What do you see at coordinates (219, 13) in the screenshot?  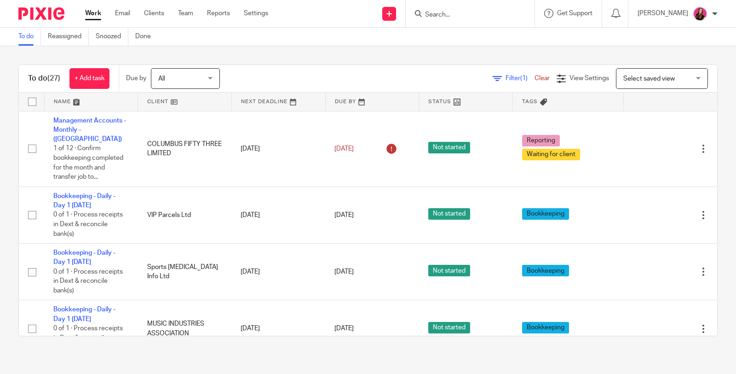 I see `a: Reports` at bounding box center [219, 13].